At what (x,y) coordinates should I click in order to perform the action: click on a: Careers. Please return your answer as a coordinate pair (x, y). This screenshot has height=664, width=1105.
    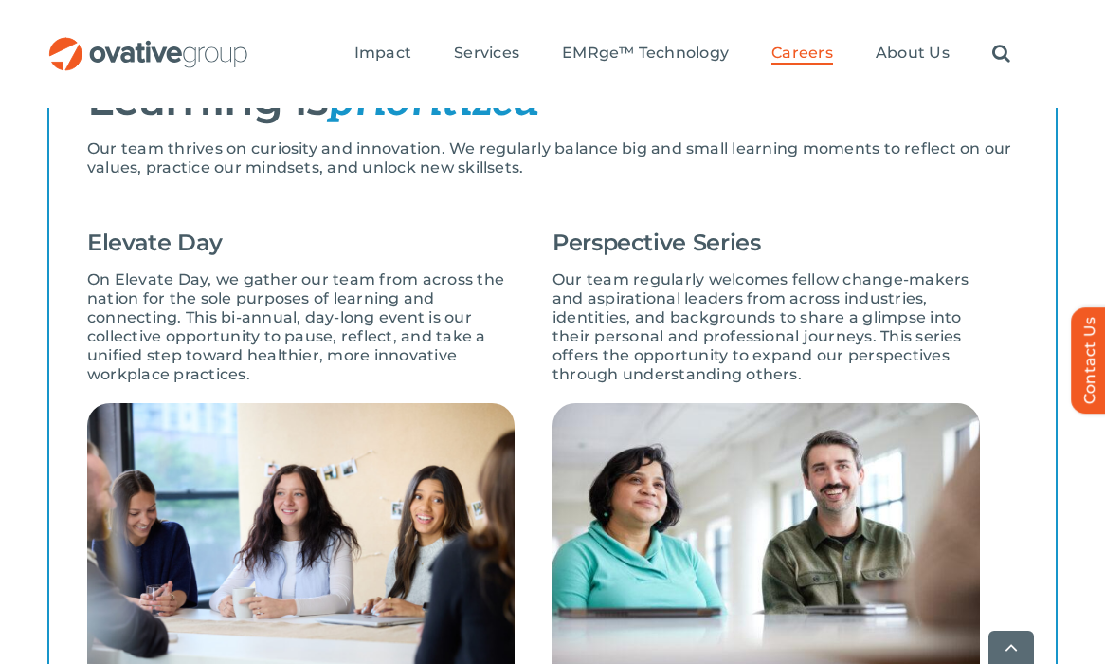
    Looking at the image, I should click on (802, 54).